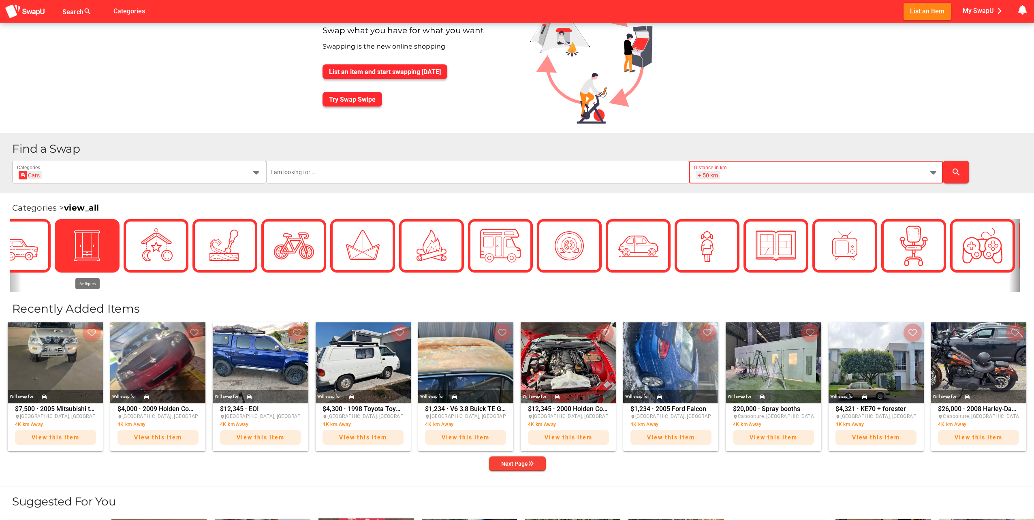  What do you see at coordinates (261, 428) in the screenshot?
I see `div: $12,345 · EOI` at bounding box center [261, 428].